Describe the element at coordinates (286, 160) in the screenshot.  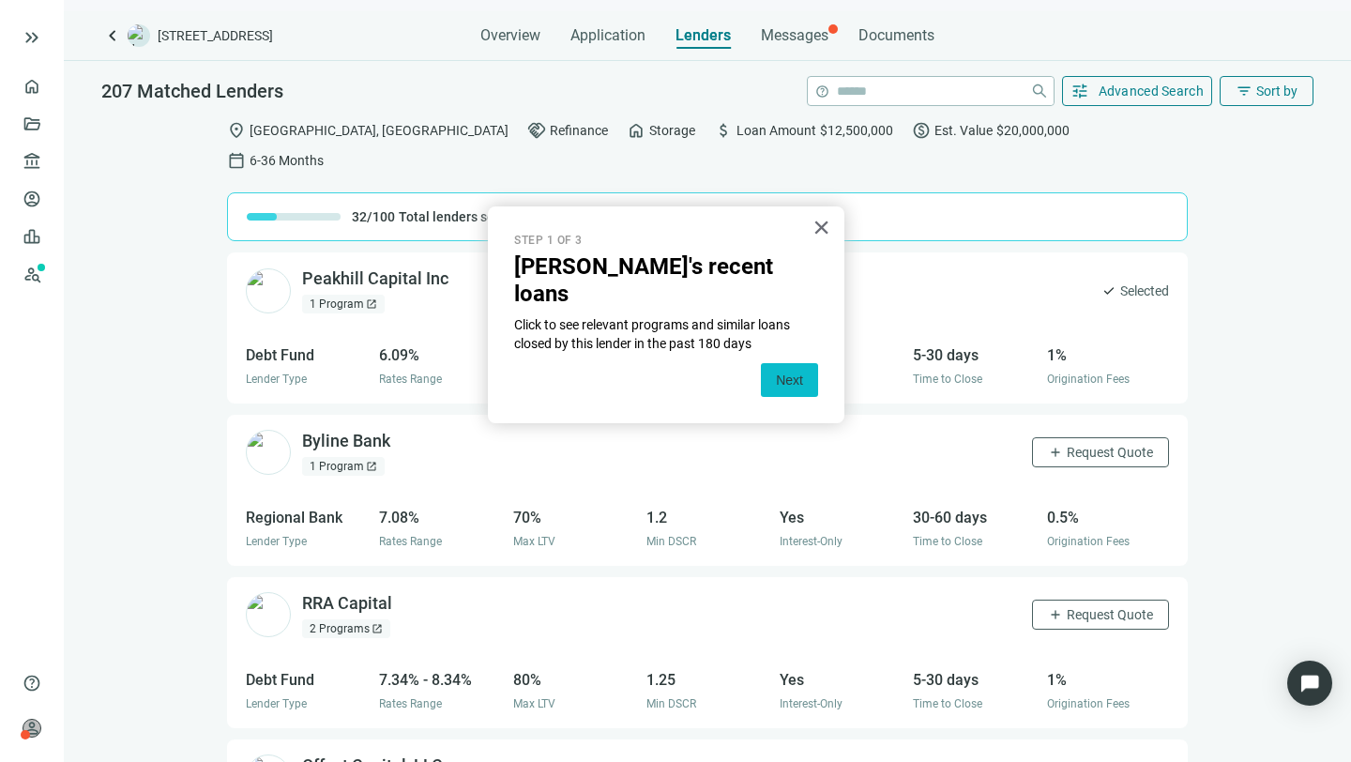
I see `span: 6-36 Months` at that location.